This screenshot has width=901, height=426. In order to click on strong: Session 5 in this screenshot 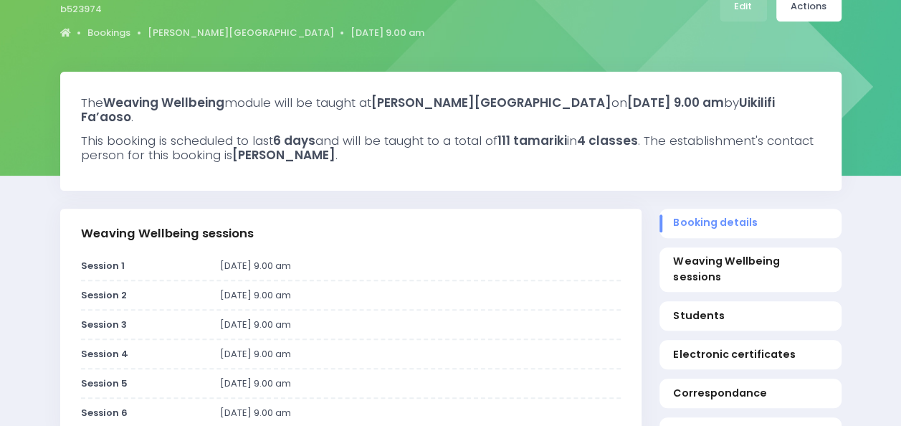, I will do `click(104, 383)`.